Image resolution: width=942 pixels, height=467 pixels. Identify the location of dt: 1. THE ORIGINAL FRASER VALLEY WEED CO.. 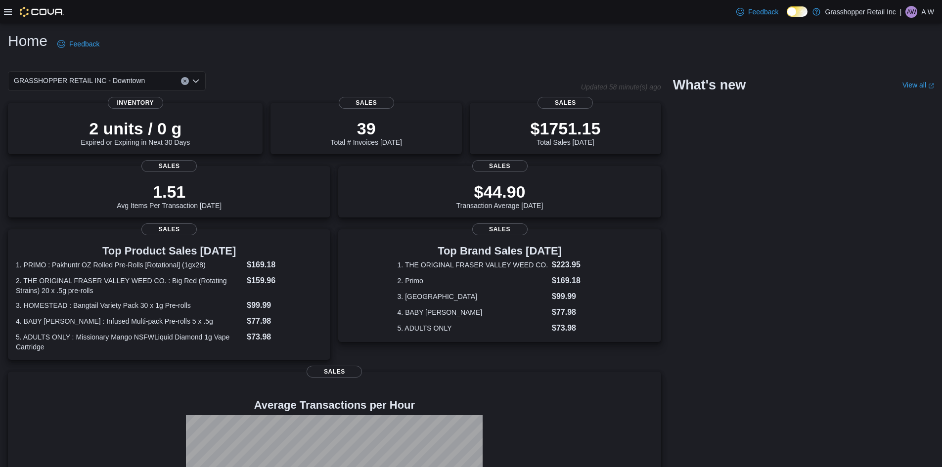
(473, 265).